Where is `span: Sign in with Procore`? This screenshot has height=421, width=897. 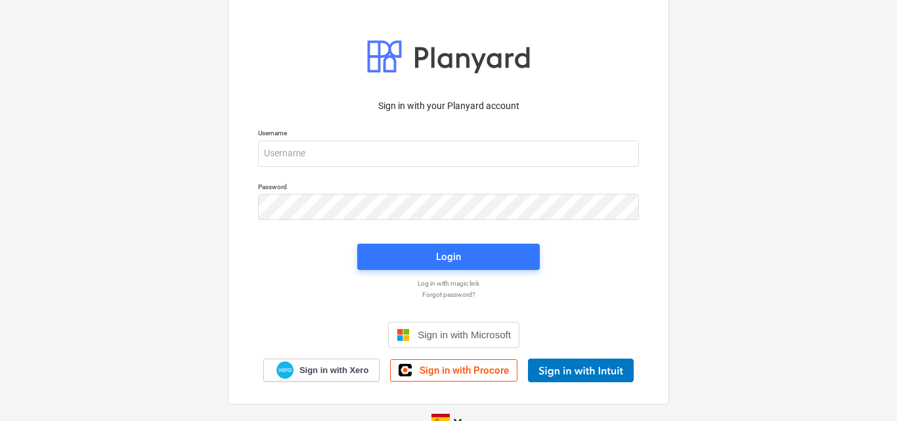 span: Sign in with Procore is located at coordinates (464, 370).